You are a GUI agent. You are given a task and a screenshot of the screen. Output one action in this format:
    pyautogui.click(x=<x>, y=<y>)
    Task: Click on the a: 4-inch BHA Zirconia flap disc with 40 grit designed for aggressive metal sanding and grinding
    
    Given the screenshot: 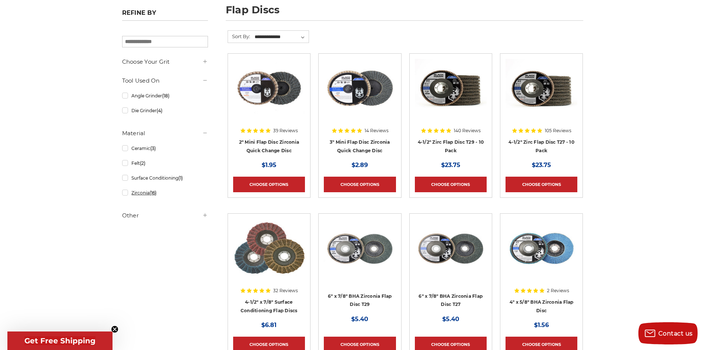 What is the action you would take?
    pyautogui.click(x=541, y=266)
    